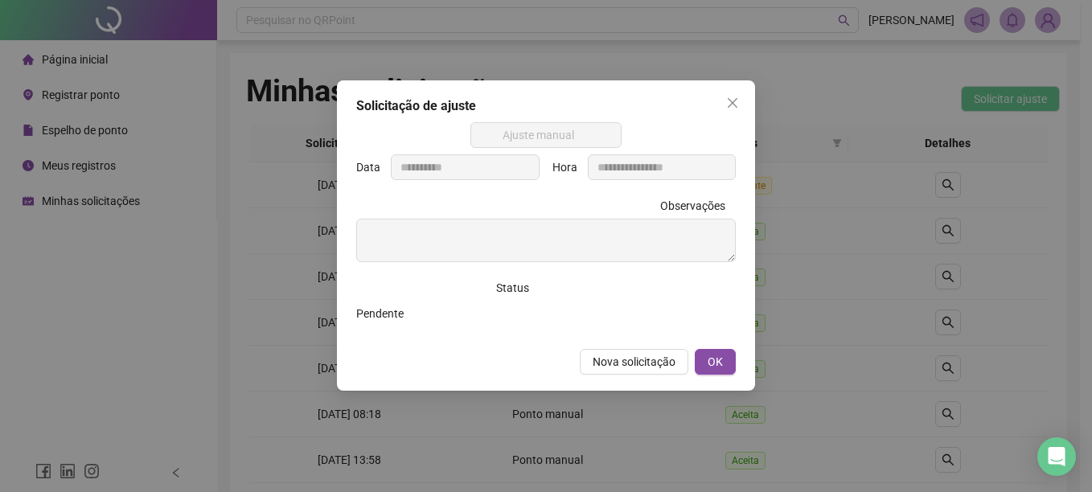 This screenshot has width=1092, height=492. I want to click on label: Status, so click(518, 288).